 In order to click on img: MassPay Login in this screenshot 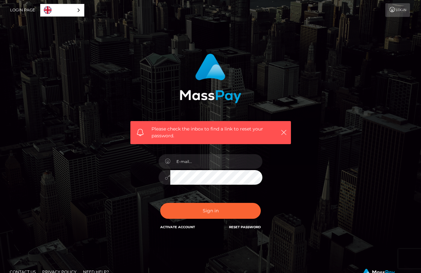, I will do `click(210, 78)`.